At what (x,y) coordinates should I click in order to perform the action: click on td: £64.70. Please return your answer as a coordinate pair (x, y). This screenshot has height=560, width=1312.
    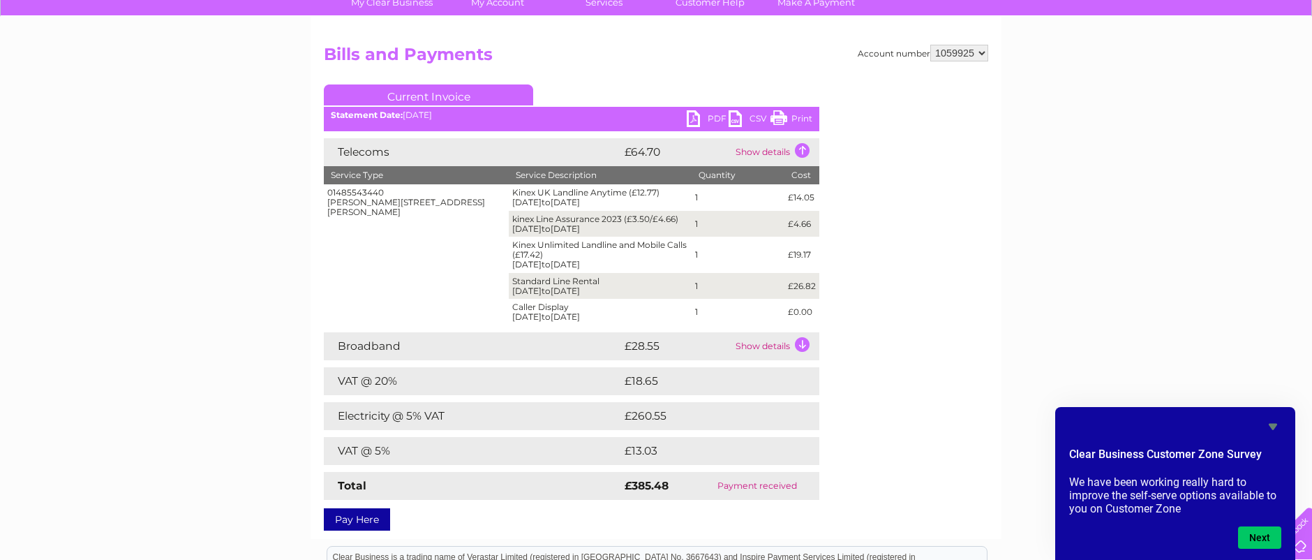
    Looking at the image, I should click on (676, 152).